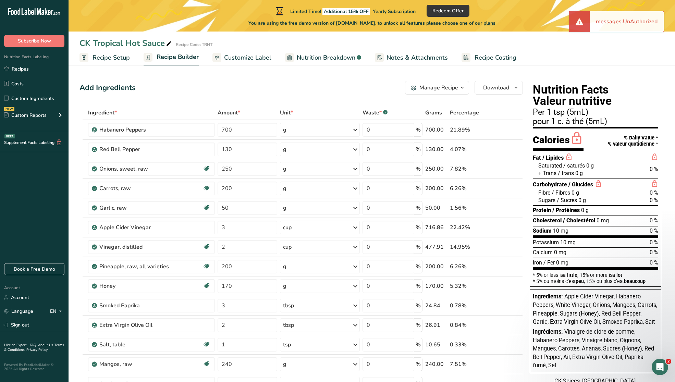 The image size is (675, 382). I want to click on span: Sodium, so click(542, 231).